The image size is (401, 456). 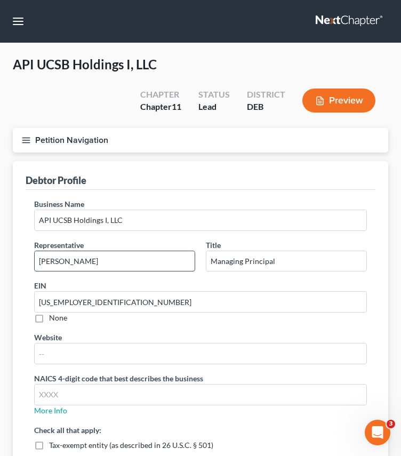 I want to click on label: Website, so click(x=48, y=337).